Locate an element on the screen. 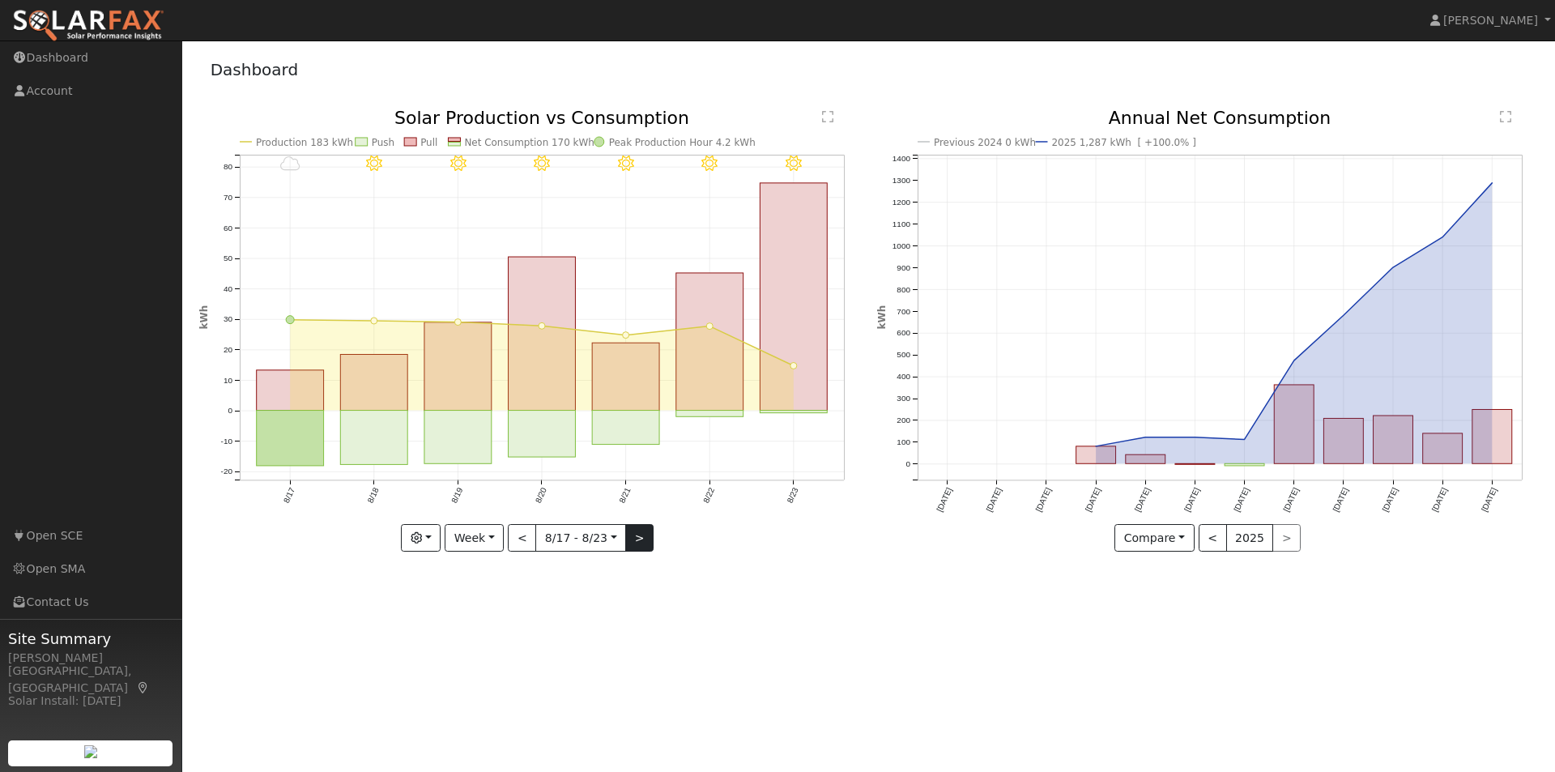 This screenshot has height=772, width=1555. text: 30 is located at coordinates (228, 319).